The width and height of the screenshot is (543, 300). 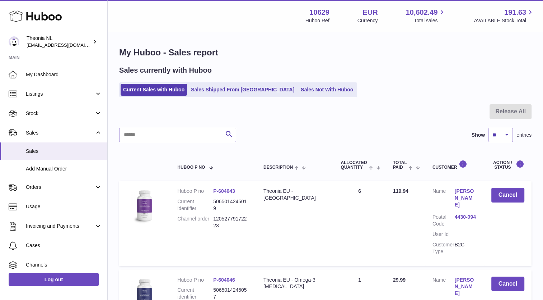 I want to click on div: Theonia NL, so click(x=59, y=42).